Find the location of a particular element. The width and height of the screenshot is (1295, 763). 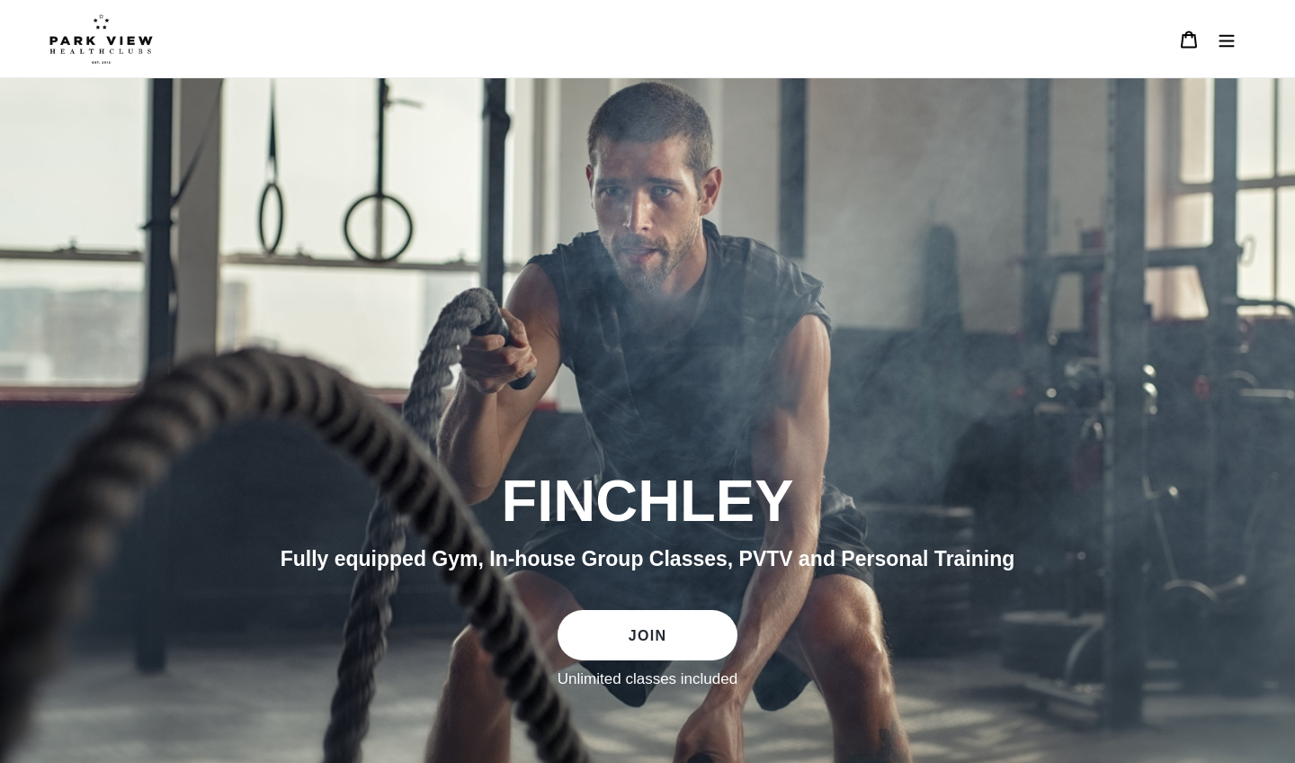

span: Fully equipped Gym, In-house Group Classes, PVTV and Personal Training is located at coordinates (648, 559).